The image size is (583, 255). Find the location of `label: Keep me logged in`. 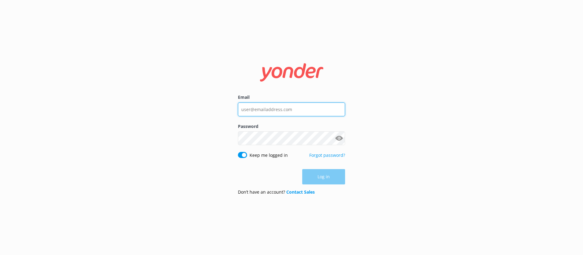

label: Keep me logged in is located at coordinates (269, 155).